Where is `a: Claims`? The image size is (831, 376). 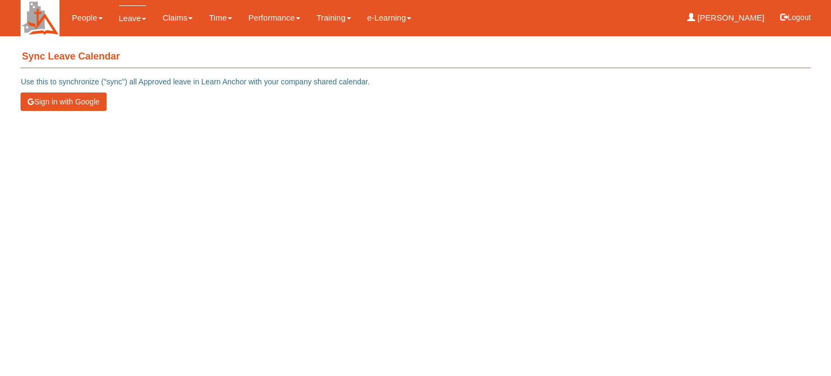 a: Claims is located at coordinates (177, 18).